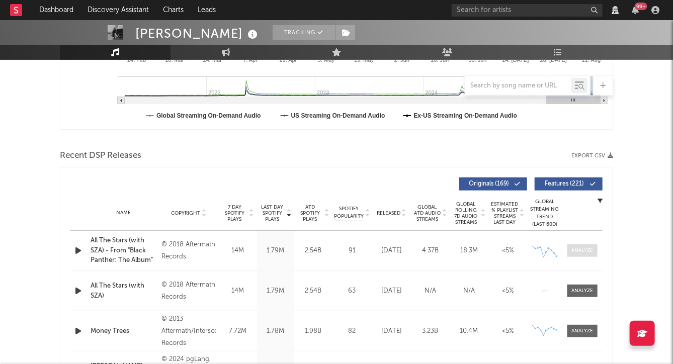  What do you see at coordinates (272, 213) in the screenshot?
I see `span: Last Day Spotify Plays` at bounding box center [272, 213].